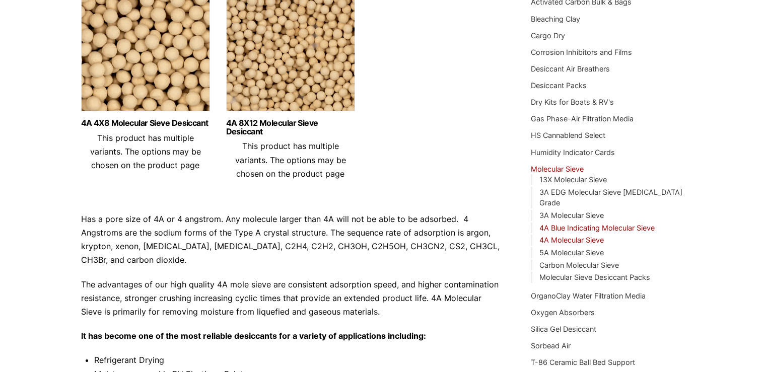 This screenshot has width=766, height=372. Describe the element at coordinates (589, 296) in the screenshot. I see `a: OrganoClay Water Filtration Media` at that location.